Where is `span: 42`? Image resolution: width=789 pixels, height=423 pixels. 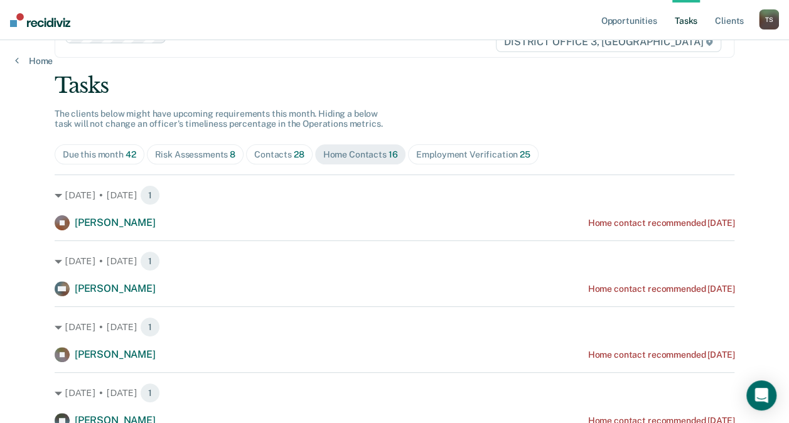 span: 42 is located at coordinates (131, 154).